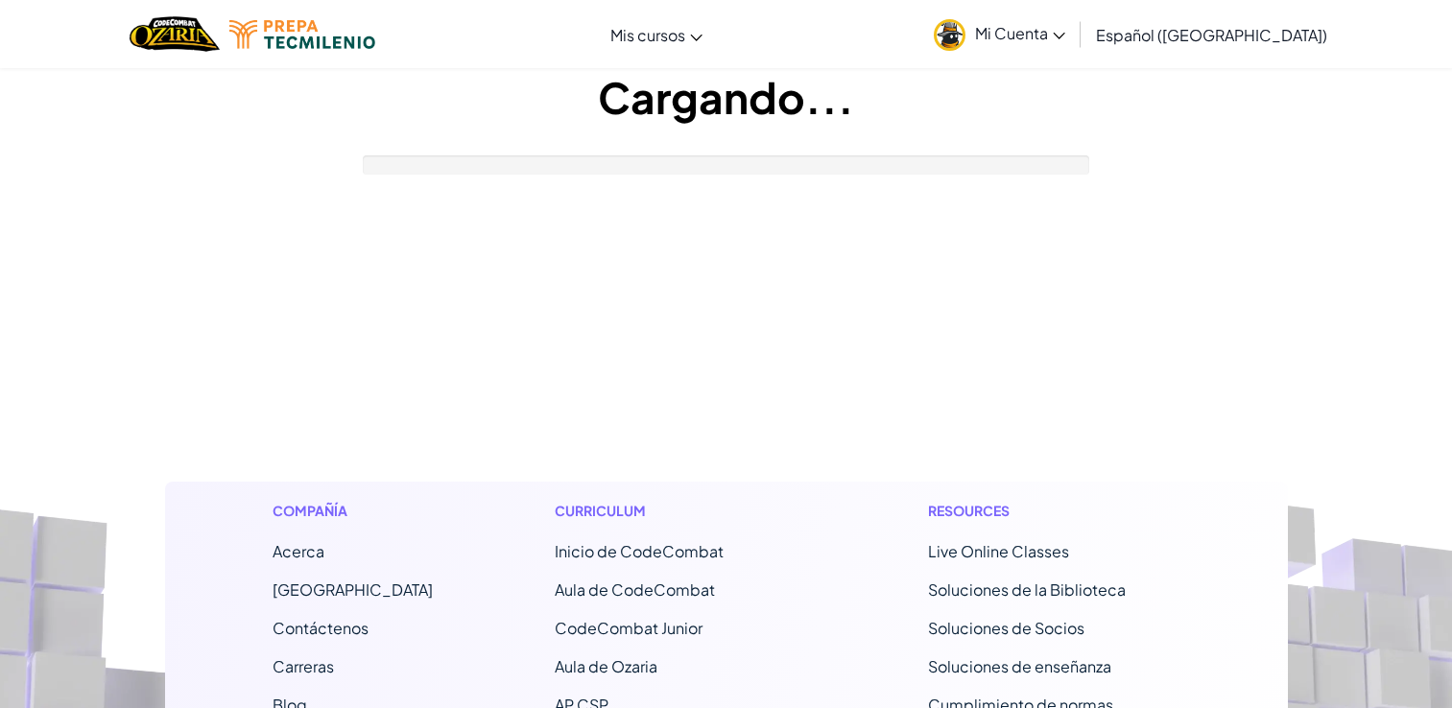  I want to click on h1: Curriculum, so click(680, 511).